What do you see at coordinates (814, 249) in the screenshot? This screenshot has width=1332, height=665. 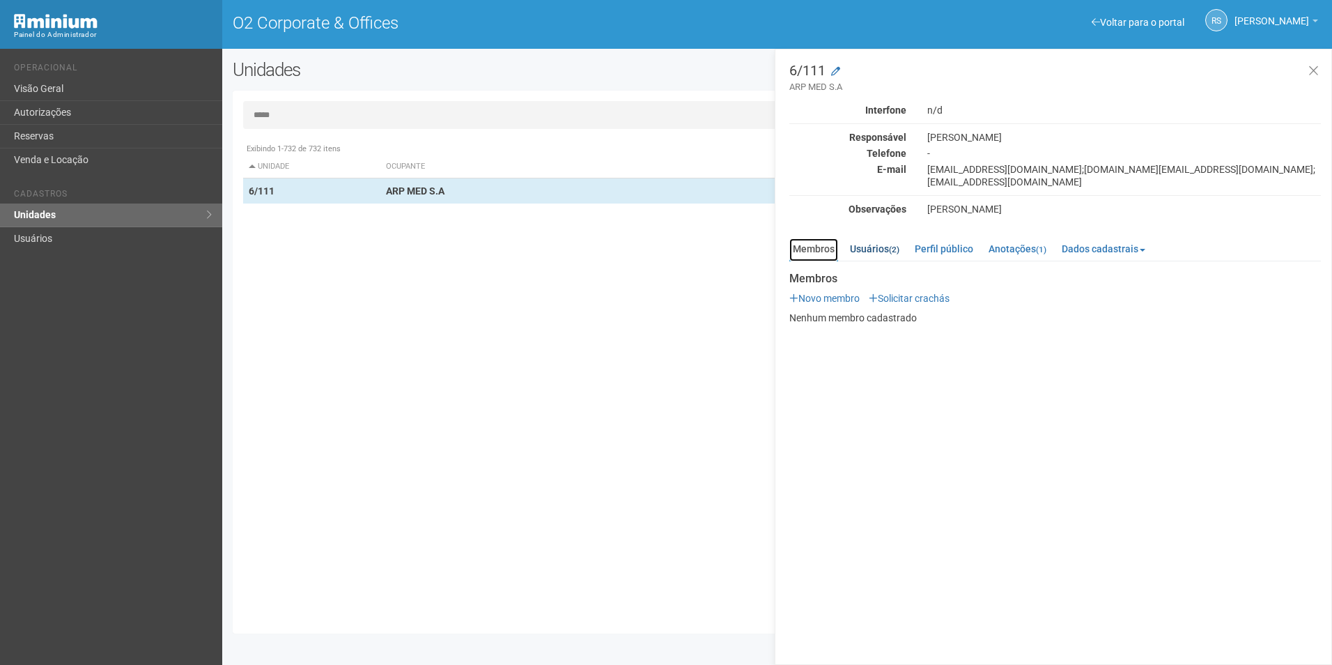 I see `a: Membros` at bounding box center [814, 249].